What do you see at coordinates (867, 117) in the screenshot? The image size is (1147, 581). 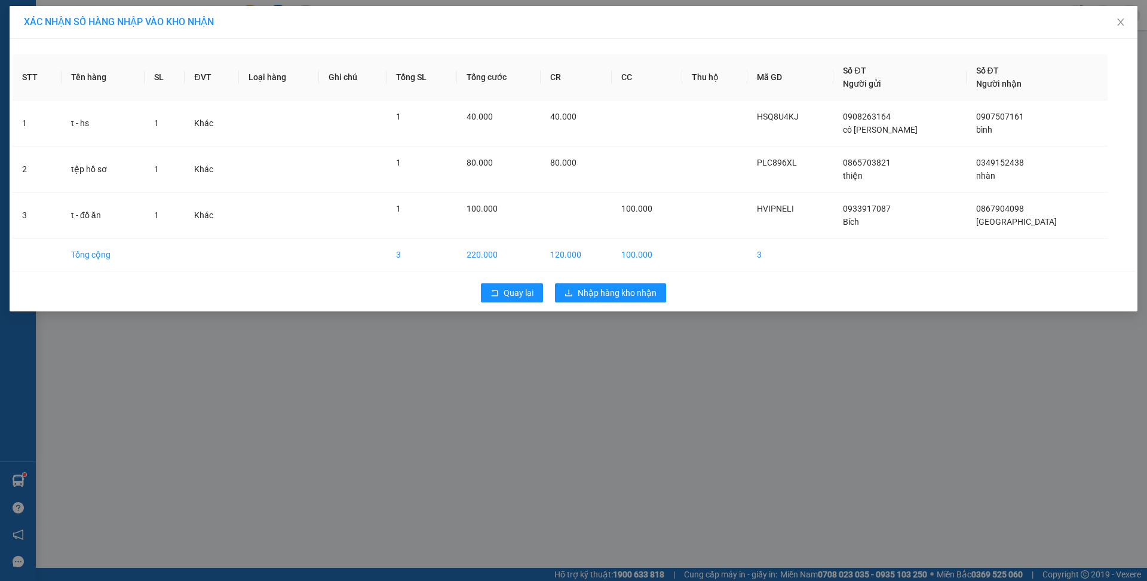 I see `span: 0908263164` at bounding box center [867, 117].